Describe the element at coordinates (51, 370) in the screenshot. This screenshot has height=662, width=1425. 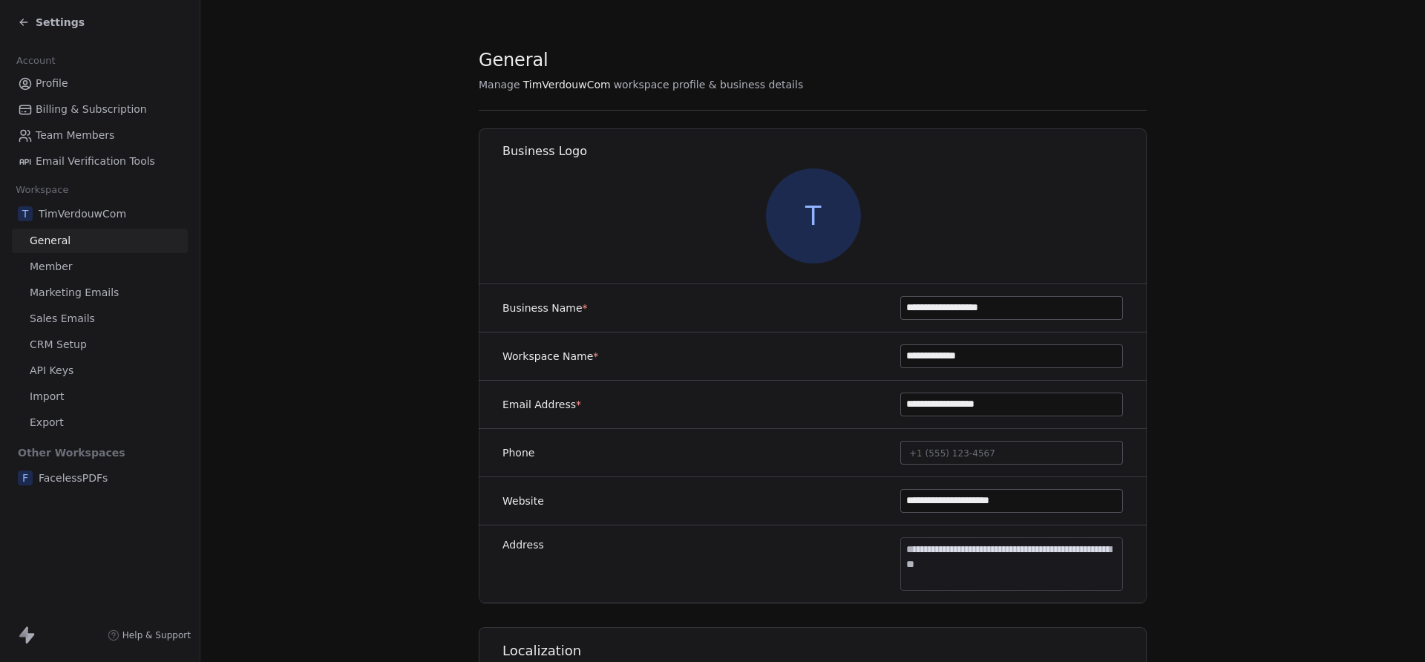
I see `span: API Keys` at that location.